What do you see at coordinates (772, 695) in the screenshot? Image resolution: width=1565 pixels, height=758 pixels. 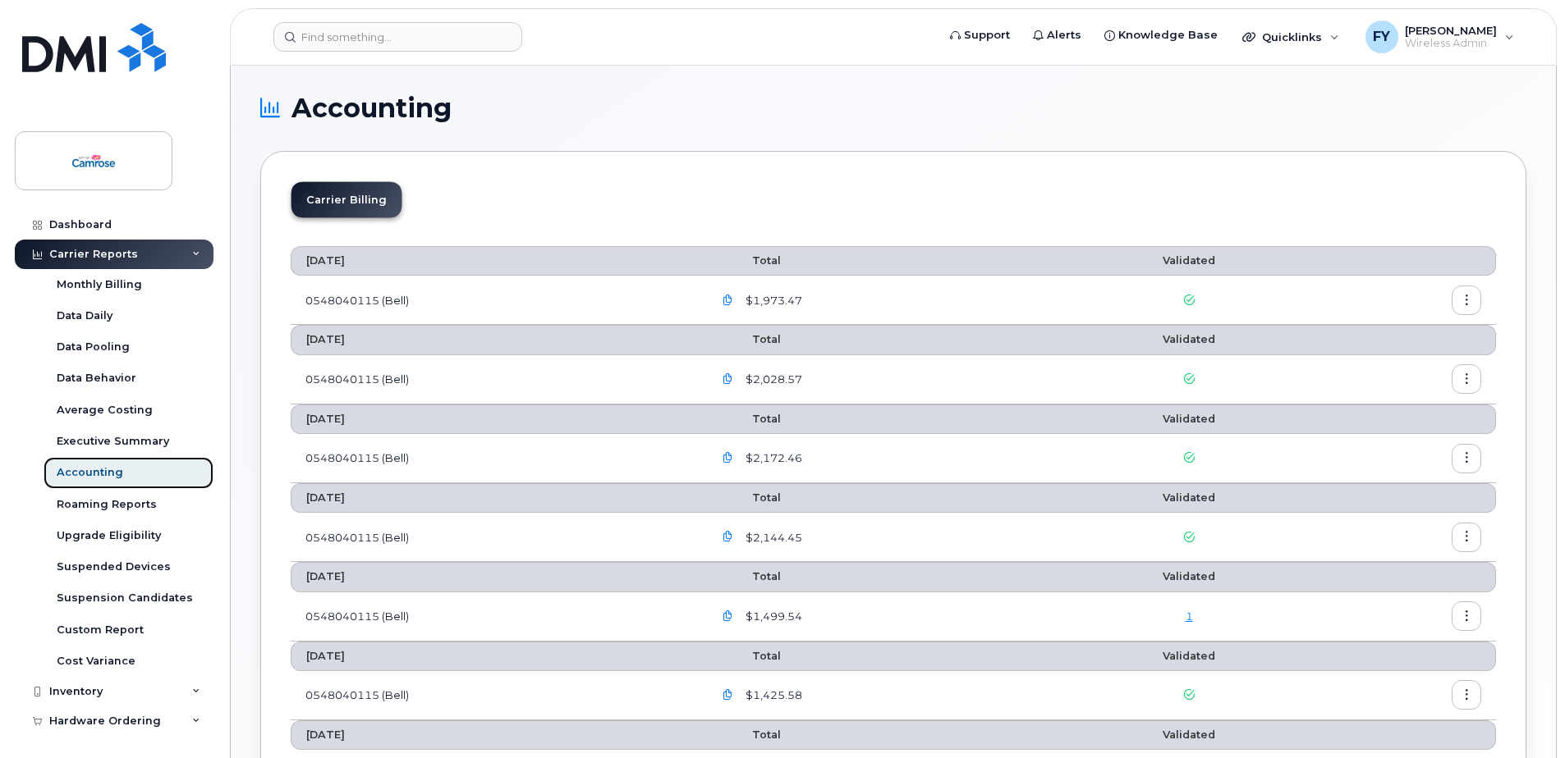 I see `span: $1,425.58` at bounding box center [772, 695].